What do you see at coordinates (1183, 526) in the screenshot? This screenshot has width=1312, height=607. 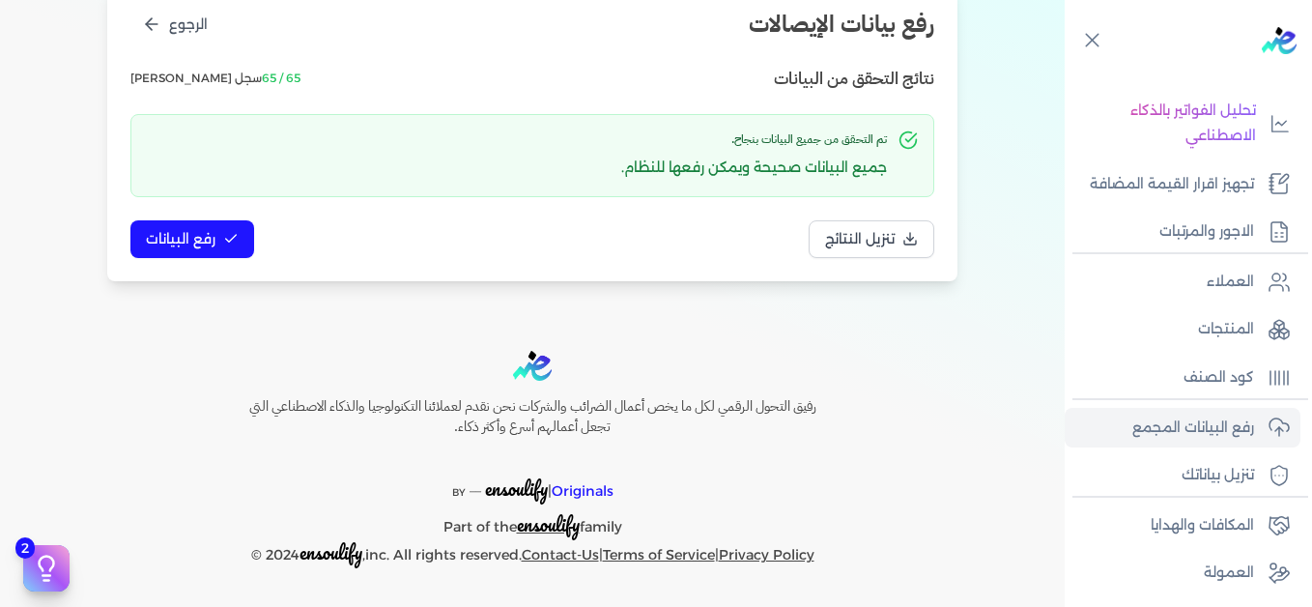 I see `a: المكافات والهدايا` at bounding box center [1183, 526].